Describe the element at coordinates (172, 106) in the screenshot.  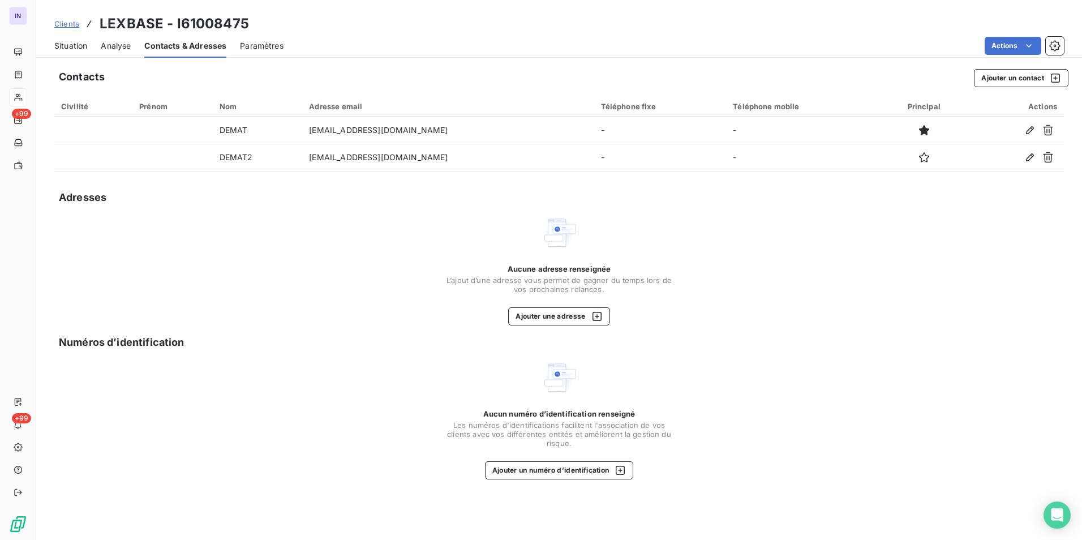
I see `div: Prénom` at that location.